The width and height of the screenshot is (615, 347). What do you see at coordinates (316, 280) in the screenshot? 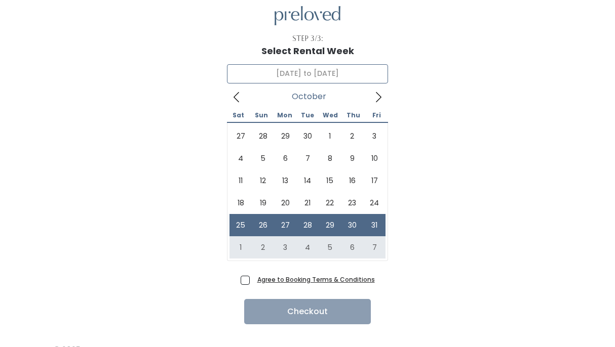
I see `u: Agree to Booking Terms & Conditions` at bounding box center [316, 280].